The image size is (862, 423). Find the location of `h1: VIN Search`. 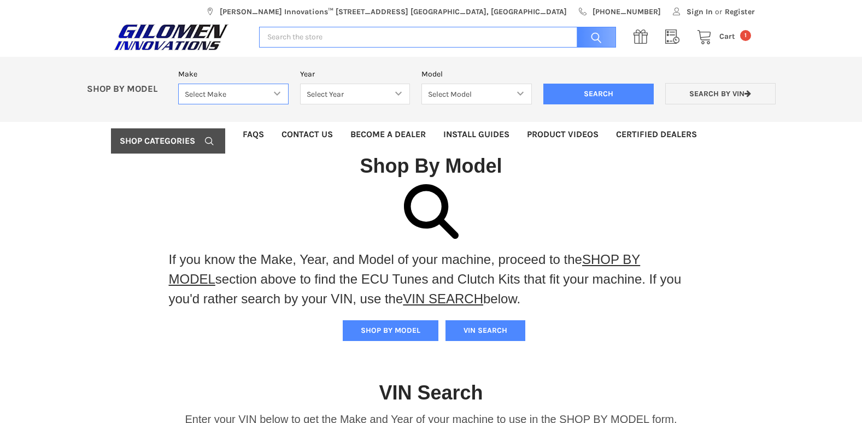

h1: VIN Search is located at coordinates (431, 393).